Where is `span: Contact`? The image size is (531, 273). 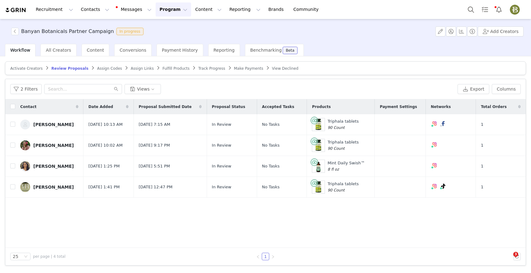
span: Contact is located at coordinates (28, 107).